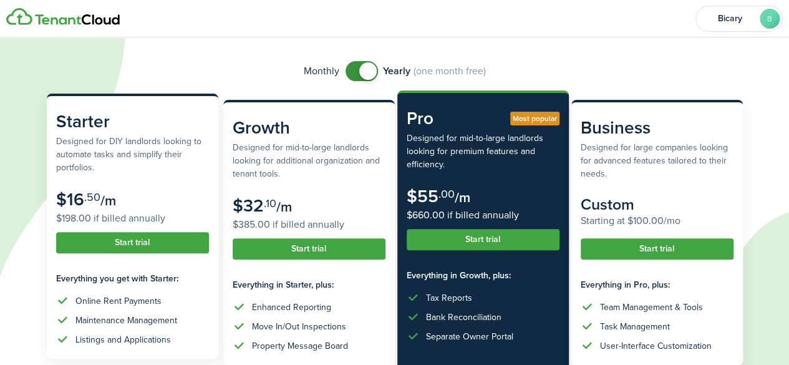 The width and height of the screenshot is (789, 365). What do you see at coordinates (309, 160) in the screenshot?
I see `subscription-pricing-card-description: Designed for mid-to-large landlords looking for additional organization and tenant tools.` at bounding box center [309, 160].